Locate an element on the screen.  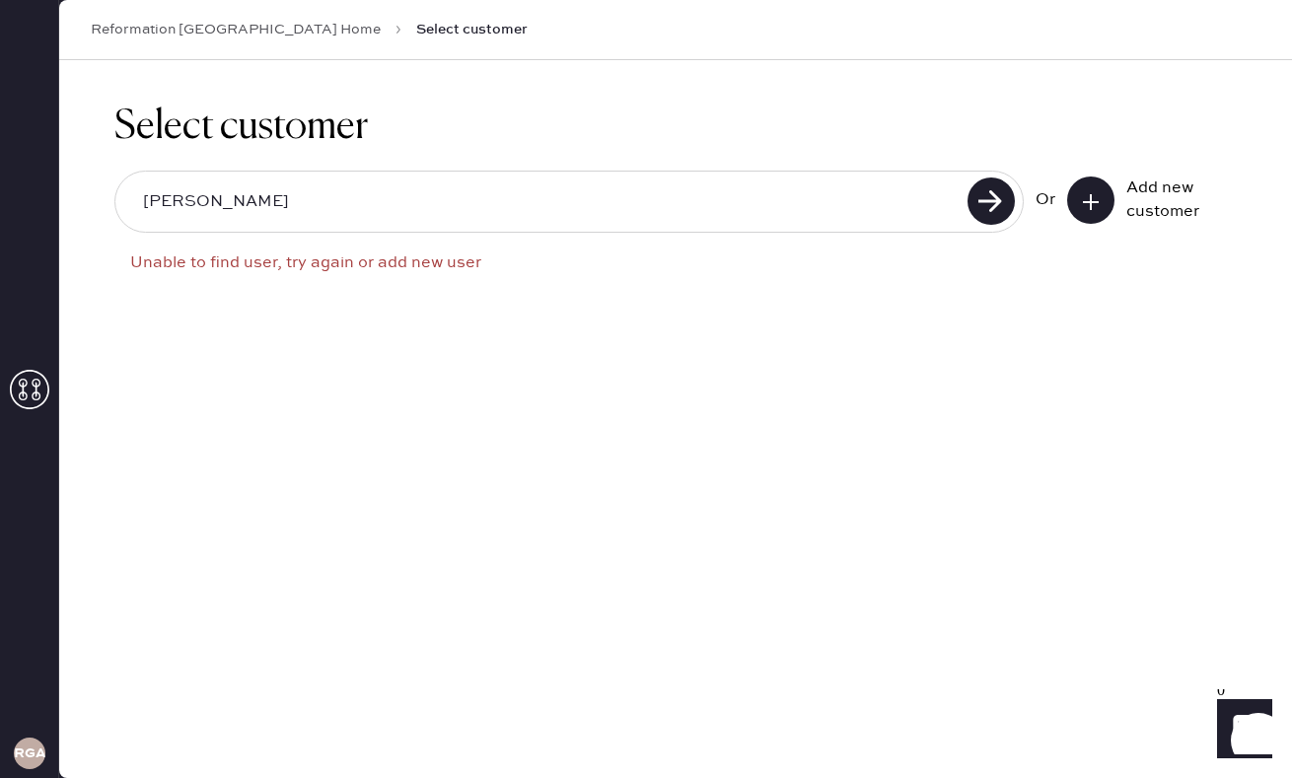
h3: RGA is located at coordinates (30, 754).